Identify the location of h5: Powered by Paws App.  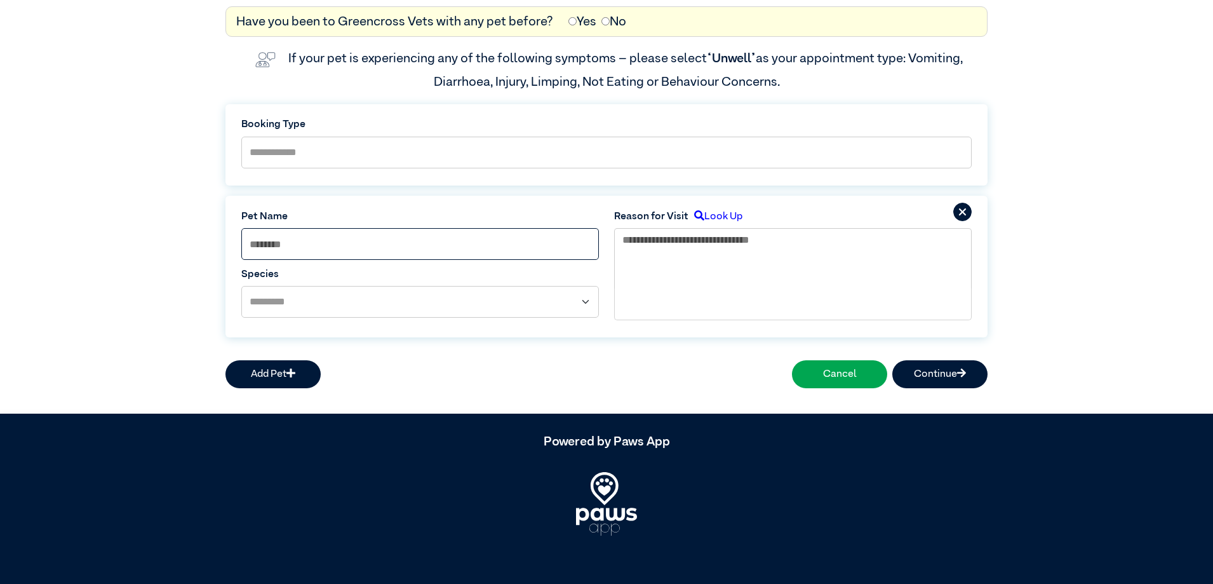
(607, 441).